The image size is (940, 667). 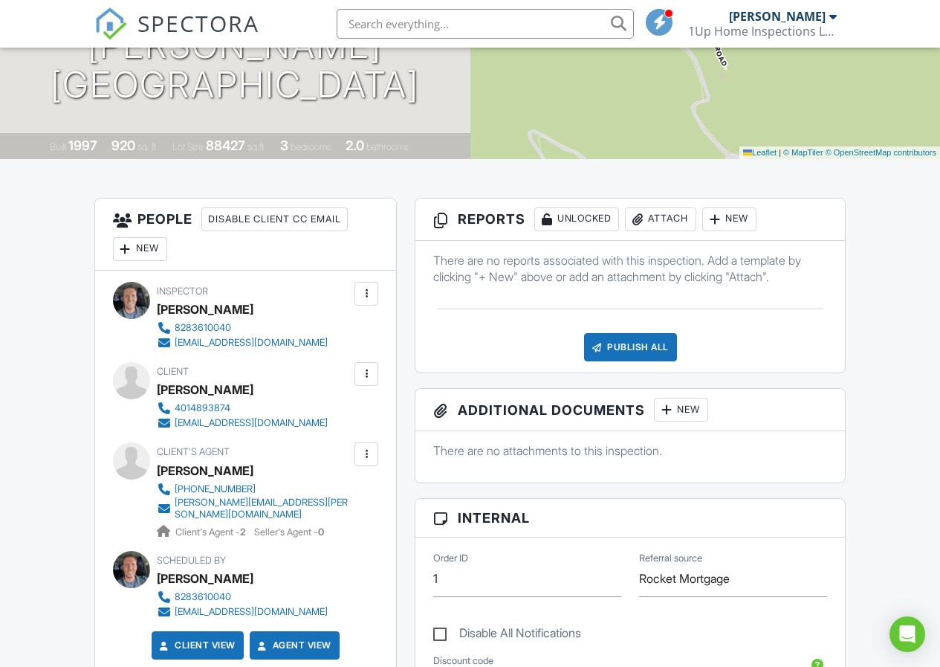 I want to click on div: 920, so click(x=123, y=145).